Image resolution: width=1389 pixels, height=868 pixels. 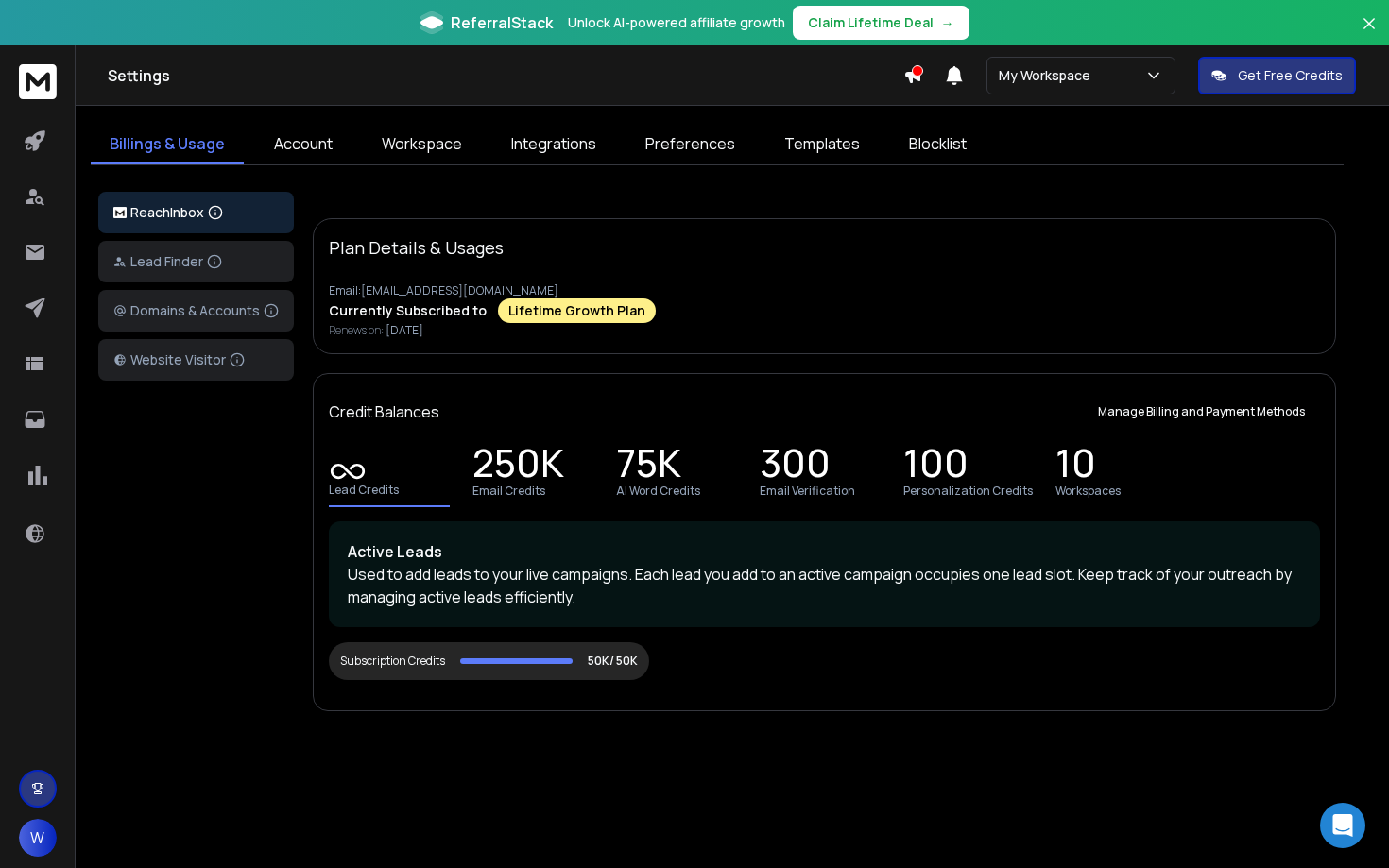 I want to click on button: Close banner, so click(x=1369, y=34).